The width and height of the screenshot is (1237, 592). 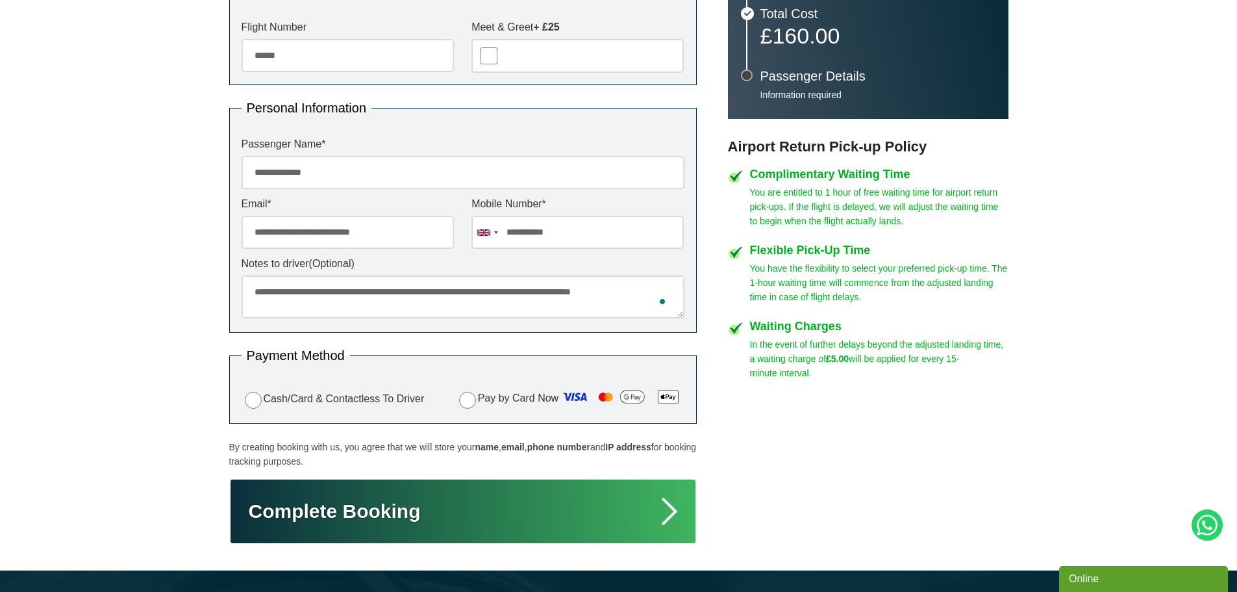 I want to click on label: Notes to driver, so click(x=463, y=264).